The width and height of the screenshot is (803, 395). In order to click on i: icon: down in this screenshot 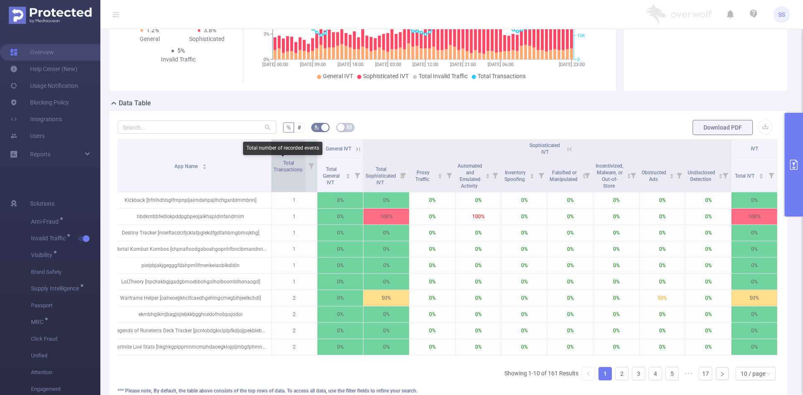, I will do `click(768, 374)`.